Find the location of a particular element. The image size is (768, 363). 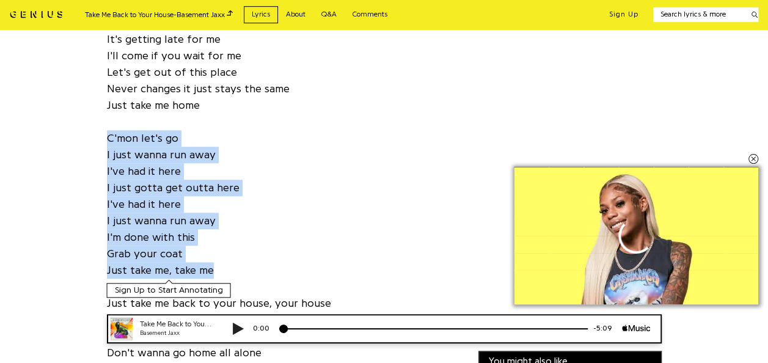

div: Sign Up to Start Annotating is located at coordinates (169, 290).